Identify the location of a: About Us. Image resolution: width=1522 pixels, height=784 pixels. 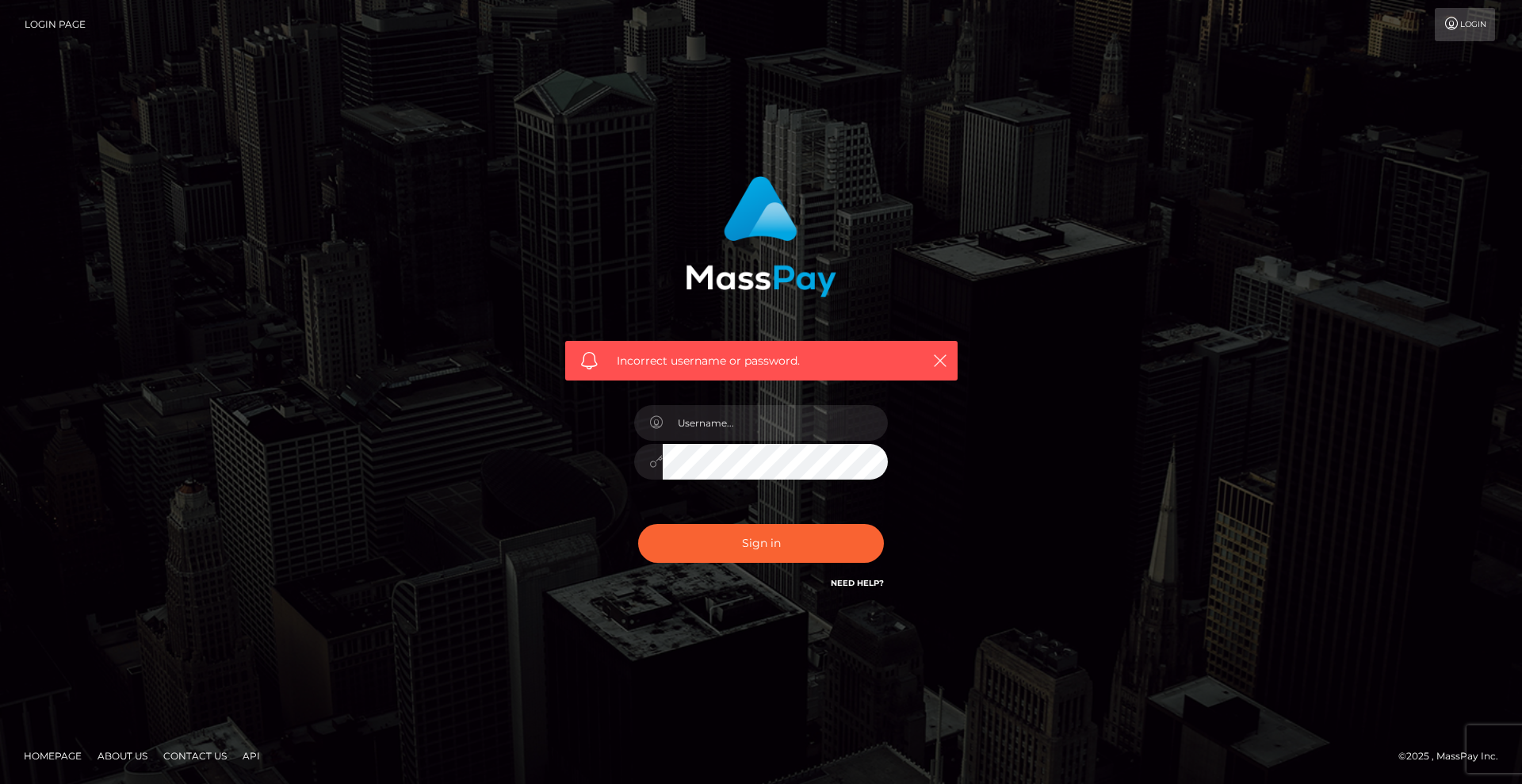
(122, 755).